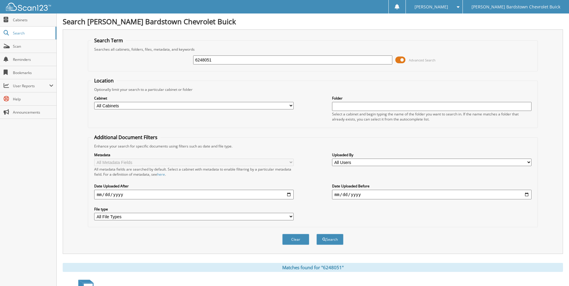 The width and height of the screenshot is (569, 286). Describe the element at coordinates (296, 240) in the screenshot. I see `button: Clear` at that location.